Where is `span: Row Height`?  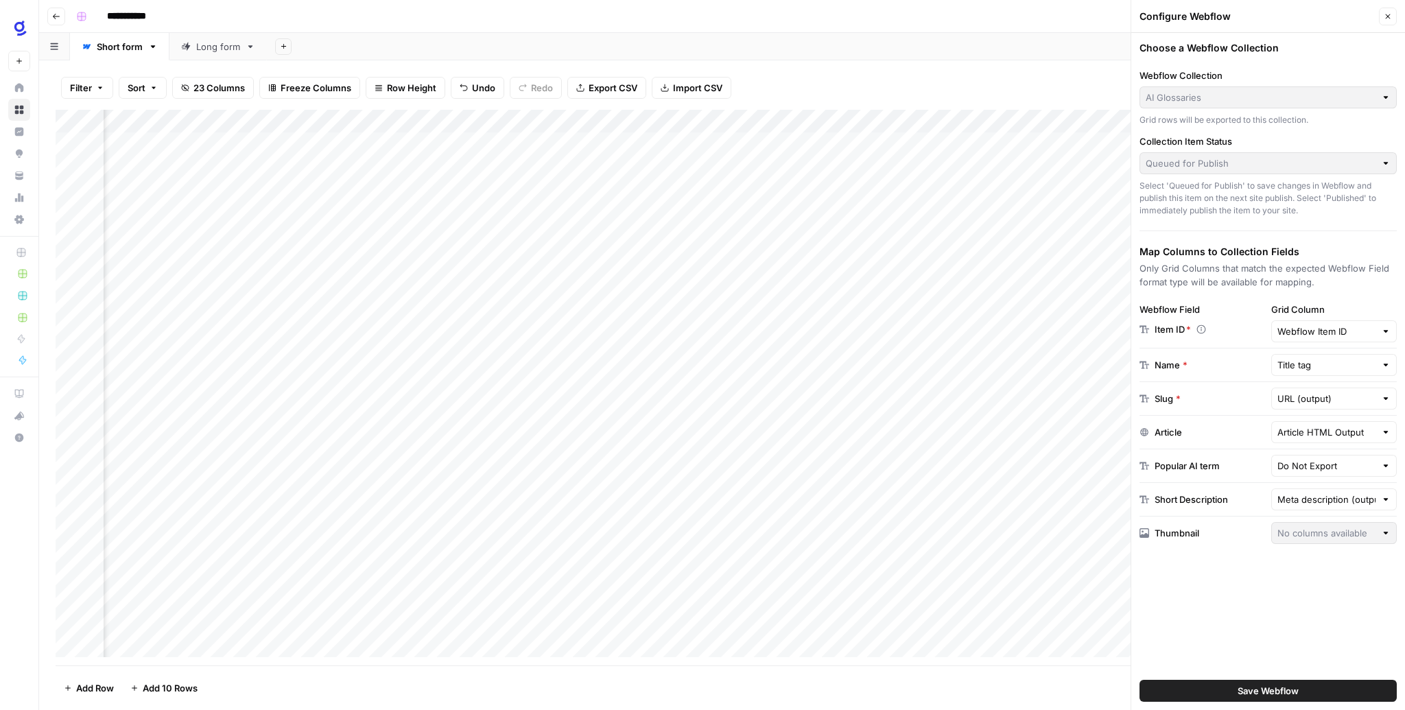 span: Row Height is located at coordinates (412, 88).